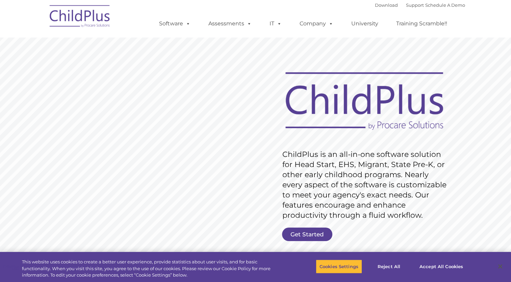 The image size is (511, 282). I want to click on a: IT, so click(276, 24).